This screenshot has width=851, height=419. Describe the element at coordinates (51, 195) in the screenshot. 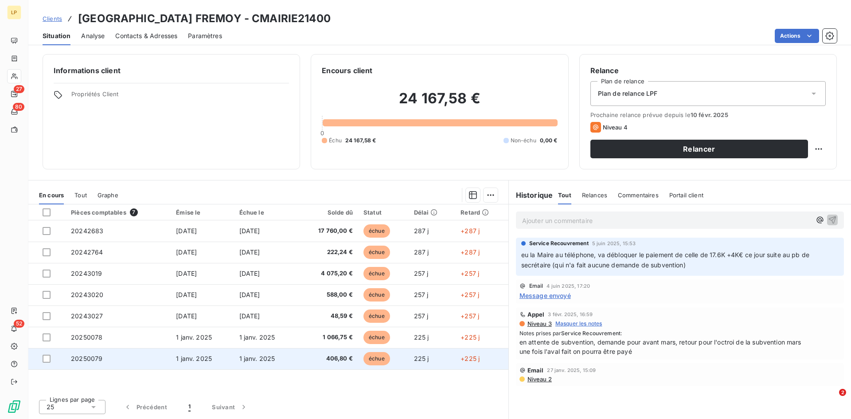

I see `span: En cours` at that location.